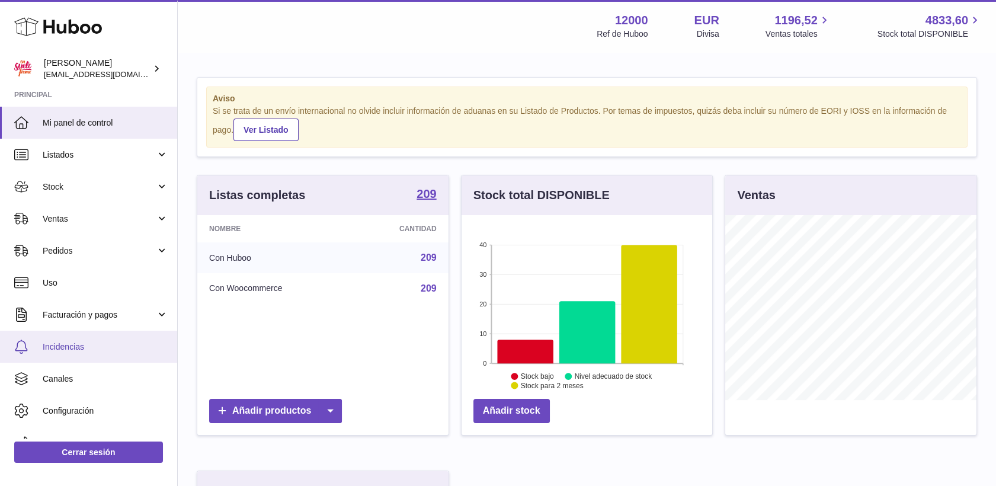 This screenshot has width=996, height=486. What do you see at coordinates (483, 304) in the screenshot?
I see `text: 20` at bounding box center [483, 304].